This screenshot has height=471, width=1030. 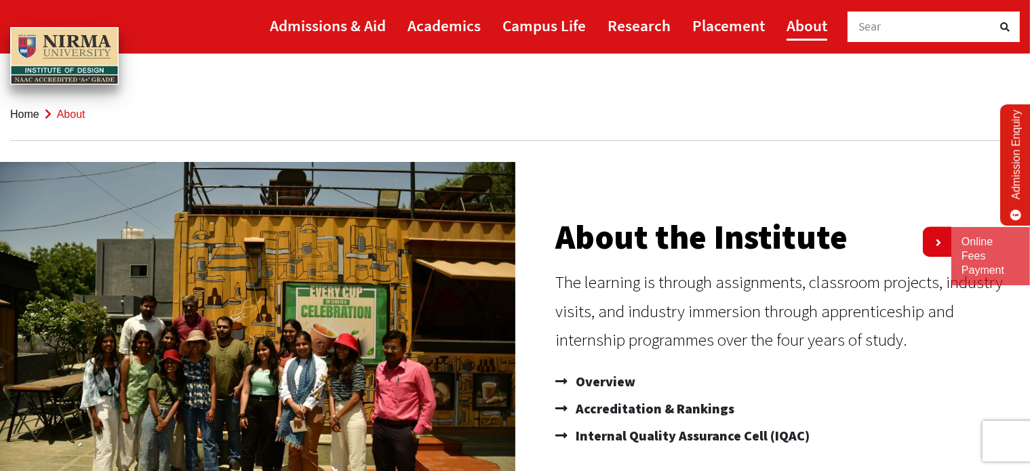 I want to click on a: Admissions & Aid, so click(x=327, y=25).